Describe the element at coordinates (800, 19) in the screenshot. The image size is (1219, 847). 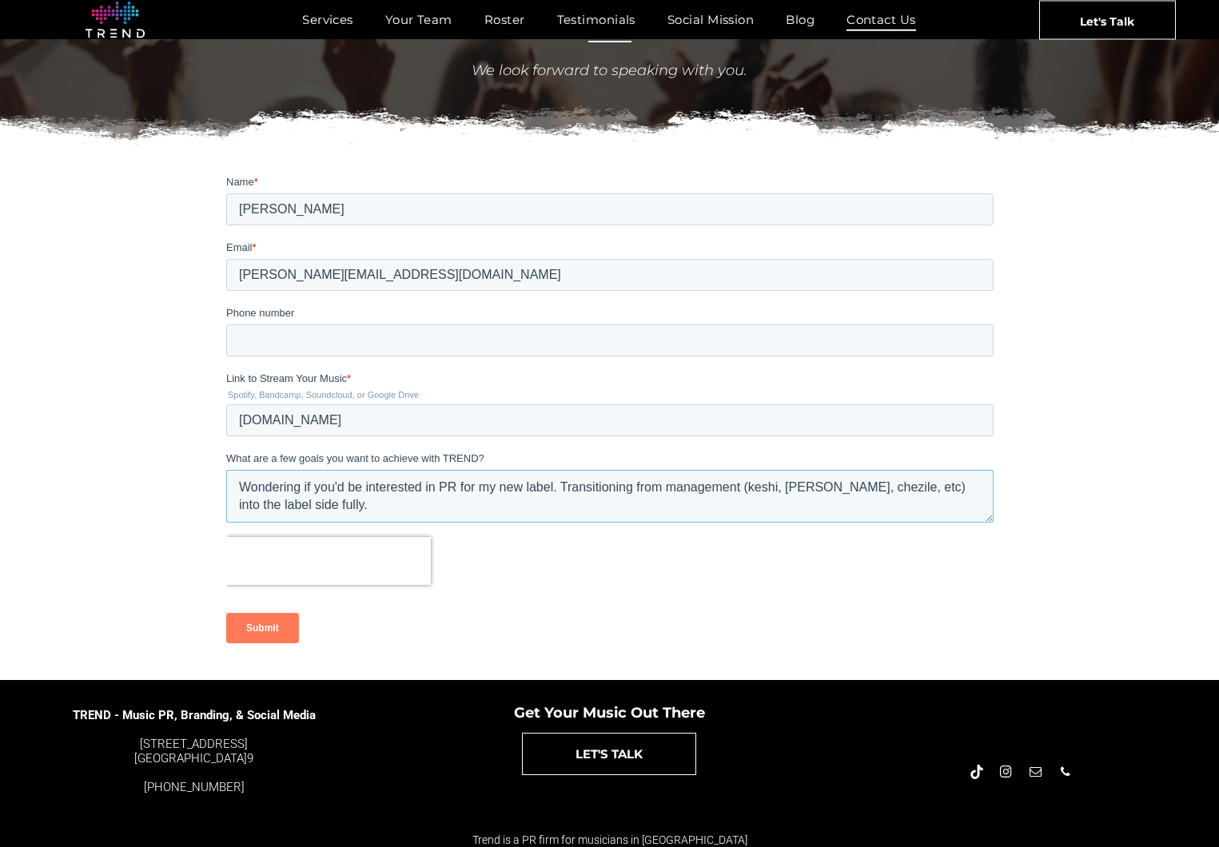
I see `a: Blog` at that location.